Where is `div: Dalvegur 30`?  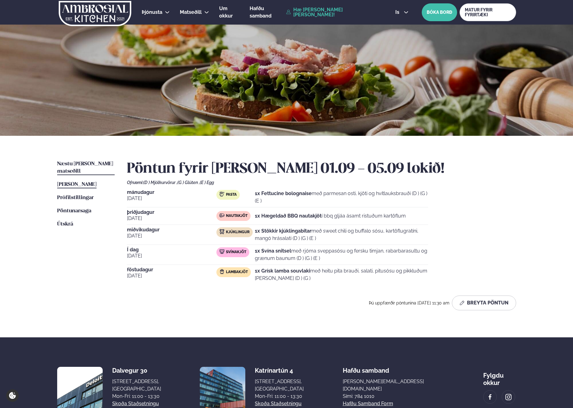
div: Dalvegur 30 is located at coordinates (137, 371).